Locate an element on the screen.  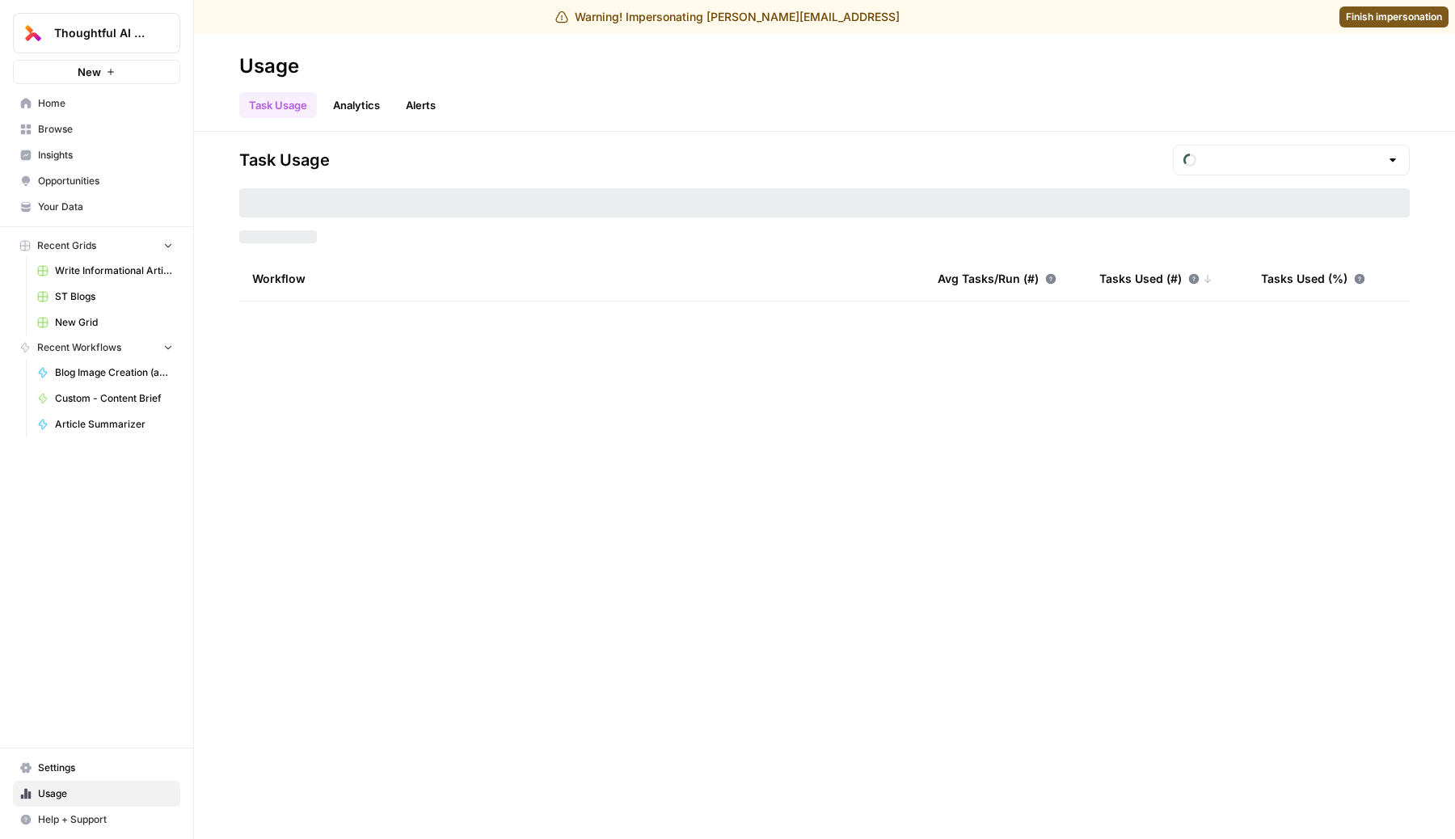
div: Tasks Used (%) is located at coordinates (1312, 278).